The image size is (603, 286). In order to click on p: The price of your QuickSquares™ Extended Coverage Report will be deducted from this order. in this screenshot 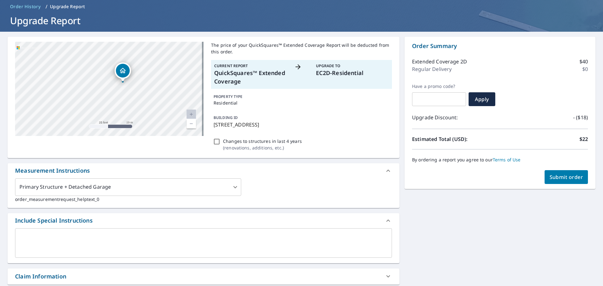, I will do `click(302, 48)`.